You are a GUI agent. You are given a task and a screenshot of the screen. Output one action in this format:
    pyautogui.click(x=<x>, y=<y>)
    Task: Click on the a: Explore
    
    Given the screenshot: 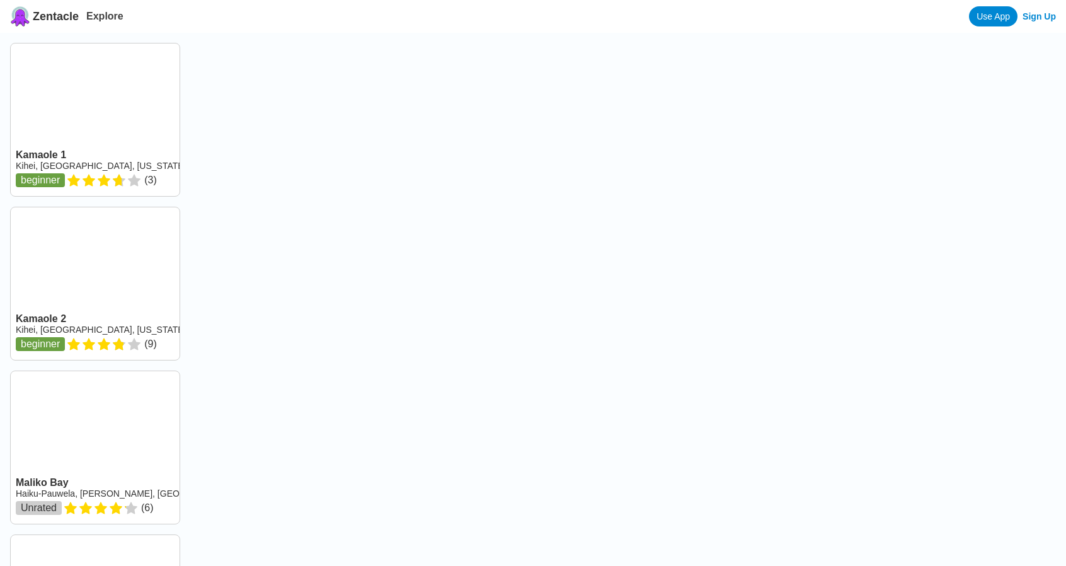 What is the action you would take?
    pyautogui.click(x=105, y=16)
    